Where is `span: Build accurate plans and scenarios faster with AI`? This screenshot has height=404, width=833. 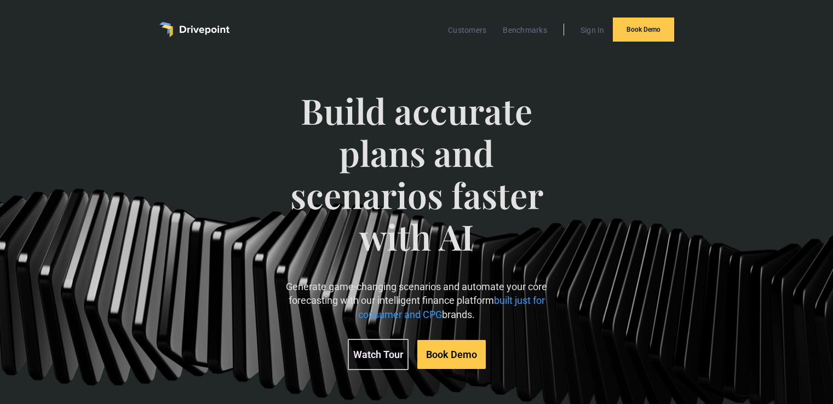 span: Build accurate plans and scenarios faster with AI is located at coordinates (416, 185).